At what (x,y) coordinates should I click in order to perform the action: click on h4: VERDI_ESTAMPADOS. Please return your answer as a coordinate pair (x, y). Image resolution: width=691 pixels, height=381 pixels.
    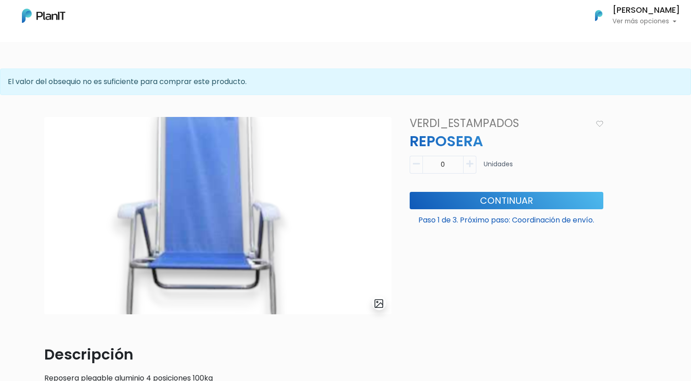
    Looking at the image, I should click on (498, 123).